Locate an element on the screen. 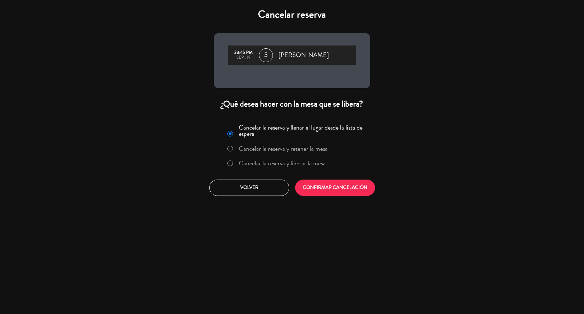  h4: Cancelar reserva is located at coordinates (292, 15).